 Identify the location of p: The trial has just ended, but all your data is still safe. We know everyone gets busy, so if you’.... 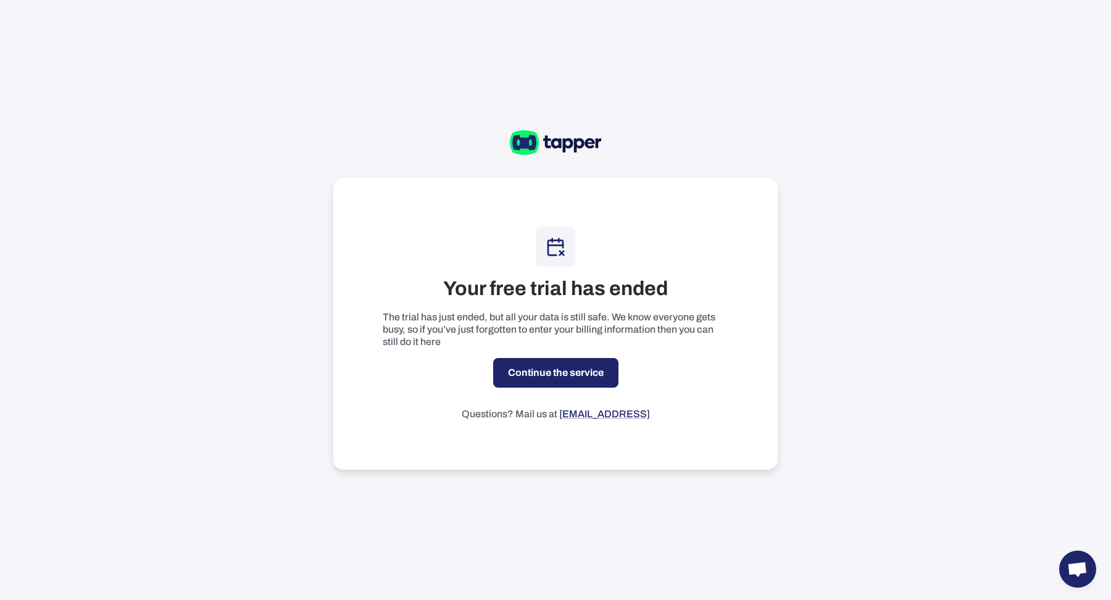
(556, 330).